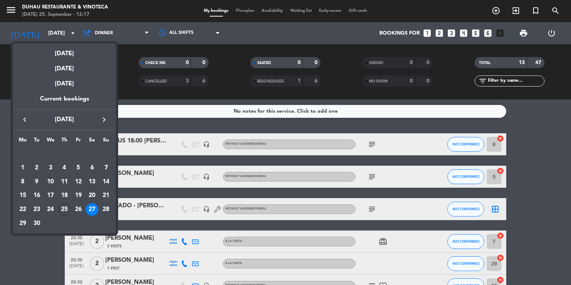 This screenshot has height=285, width=571. I want to click on button: keyboard_arrow_left, so click(25, 120).